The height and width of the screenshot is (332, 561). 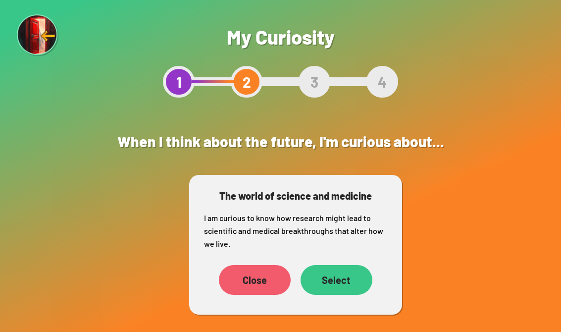 I want to click on div: 1, so click(x=179, y=82).